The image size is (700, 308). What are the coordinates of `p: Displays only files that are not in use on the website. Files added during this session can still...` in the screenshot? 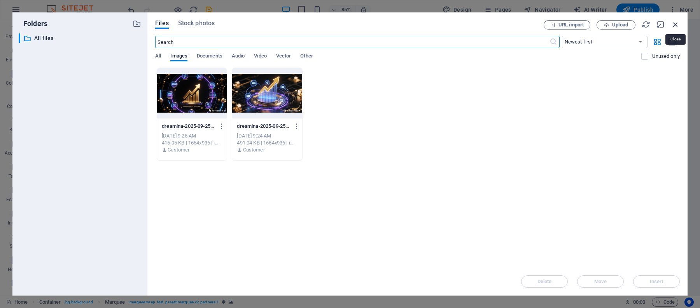 It's located at (666, 56).